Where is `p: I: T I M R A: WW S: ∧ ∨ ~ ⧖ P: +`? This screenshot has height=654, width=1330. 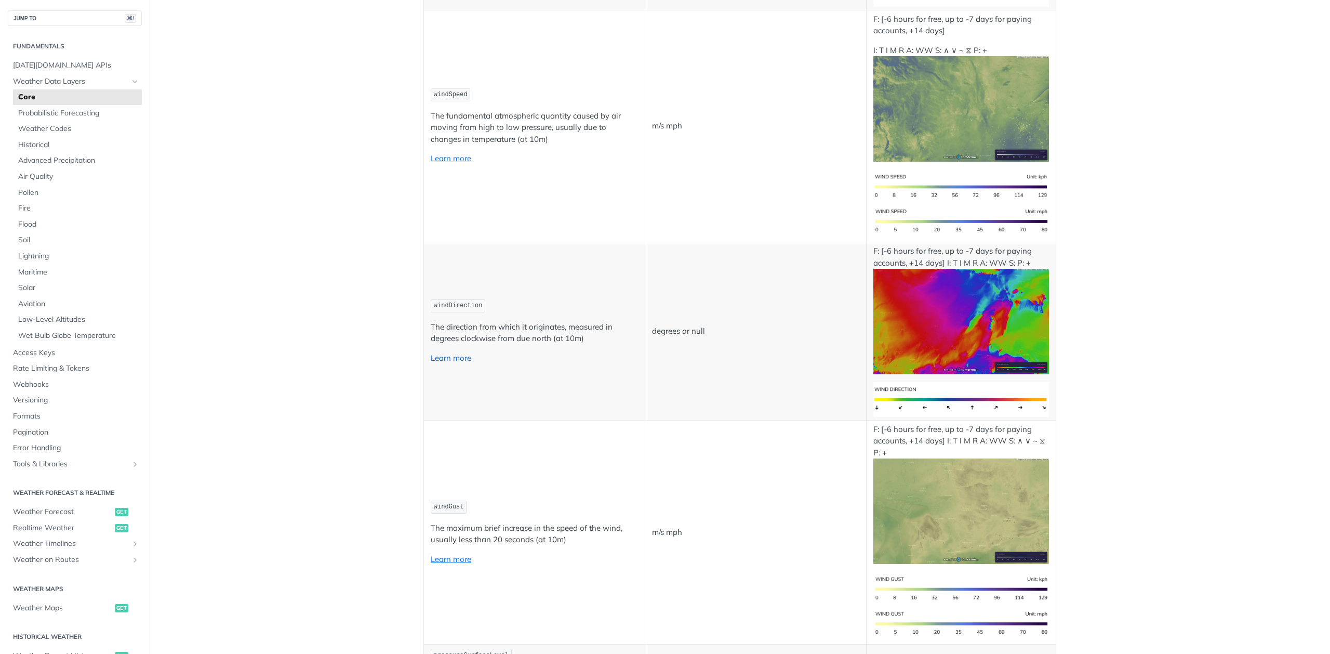
p: I: T I M R A: WW S: ∧ ∨ ~ ⧖ P: + is located at coordinates (961, 103).